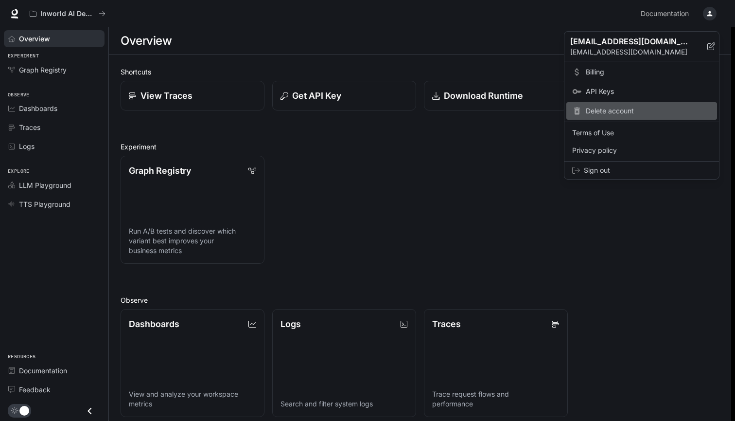  Describe the element at coordinates (642, 111) in the screenshot. I see `div: Delete account` at that location.